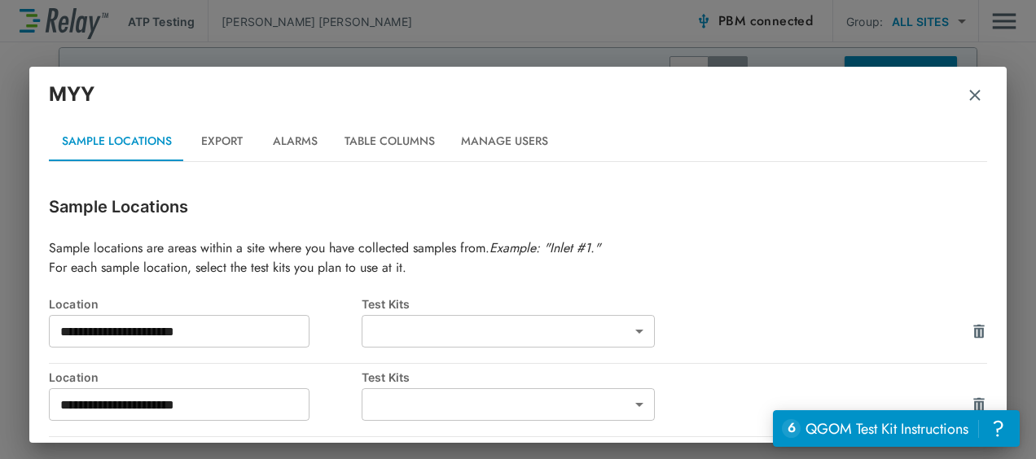 The image size is (1036, 459). I want to click on p: Sample Locations, so click(518, 207).